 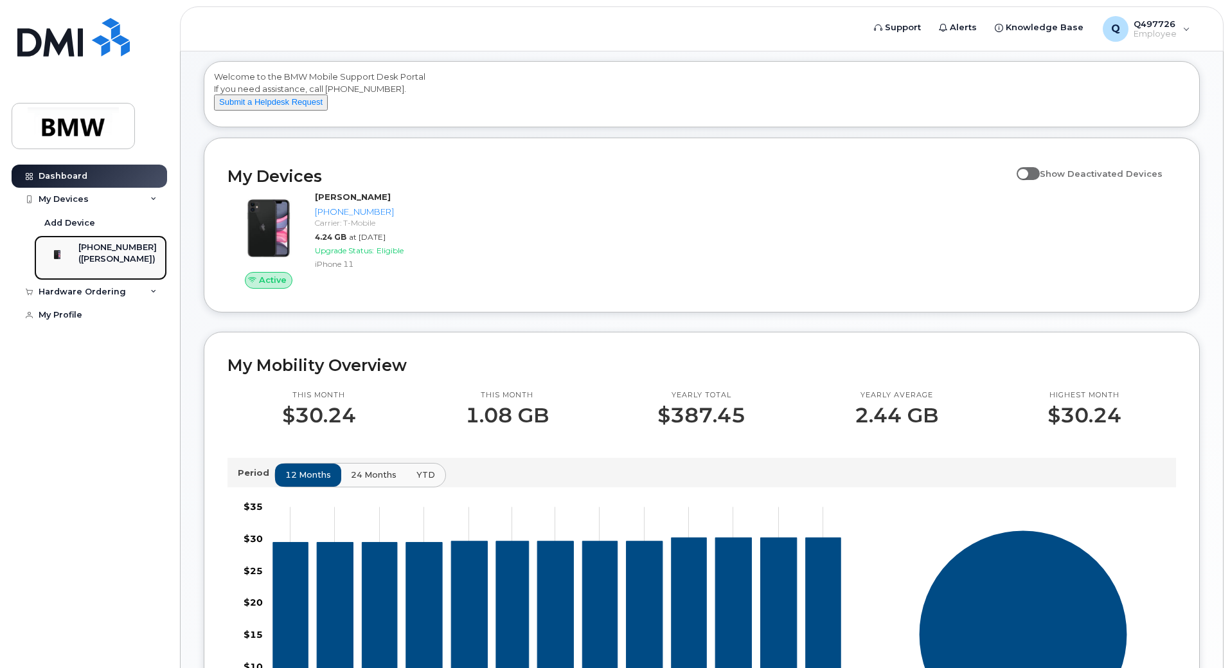 I want to click on span: Q, so click(x=1115, y=29).